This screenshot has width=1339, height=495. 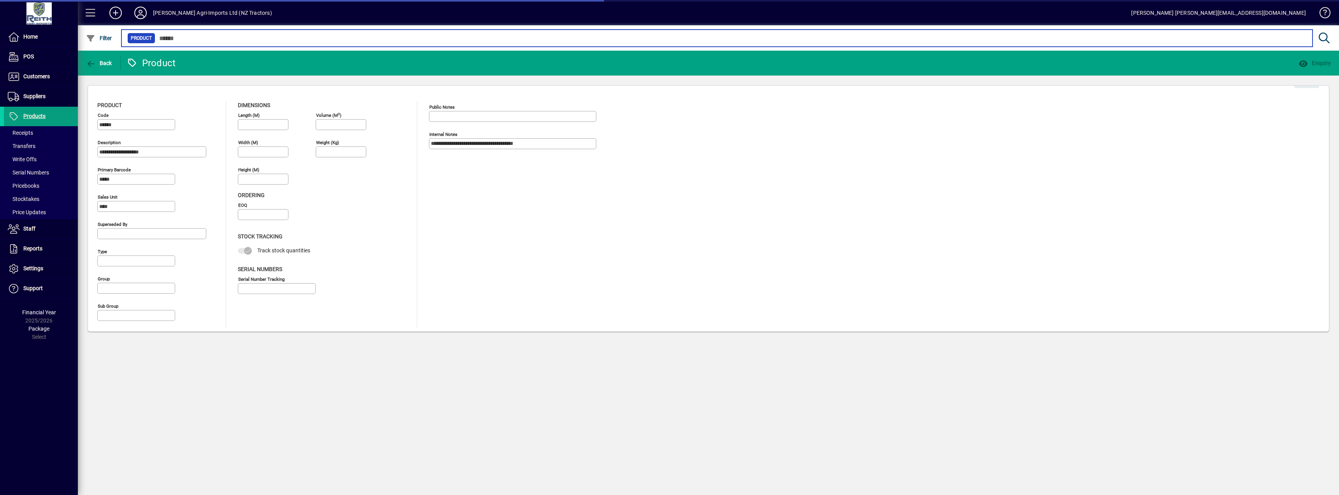 What do you see at coordinates (22, 159) in the screenshot?
I see `span: Write Offs` at bounding box center [22, 159].